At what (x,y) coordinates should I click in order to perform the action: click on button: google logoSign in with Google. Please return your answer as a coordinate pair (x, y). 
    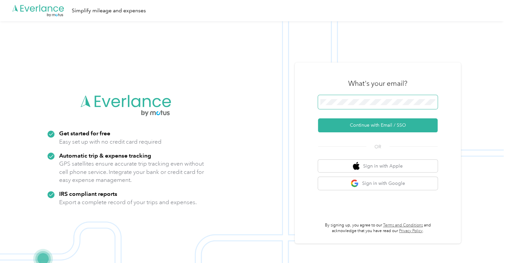
    Looking at the image, I should click on (378, 183).